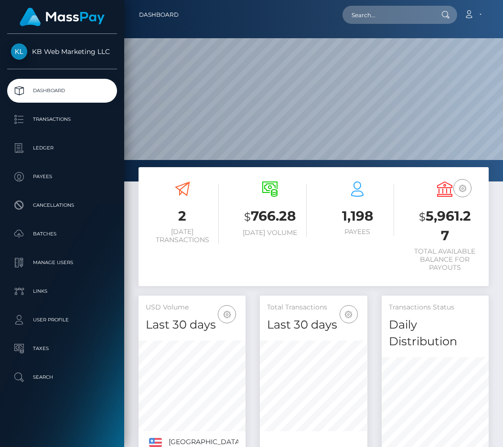  What do you see at coordinates (357, 216) in the screenshot?
I see `h3: 1,198` at bounding box center [357, 216].